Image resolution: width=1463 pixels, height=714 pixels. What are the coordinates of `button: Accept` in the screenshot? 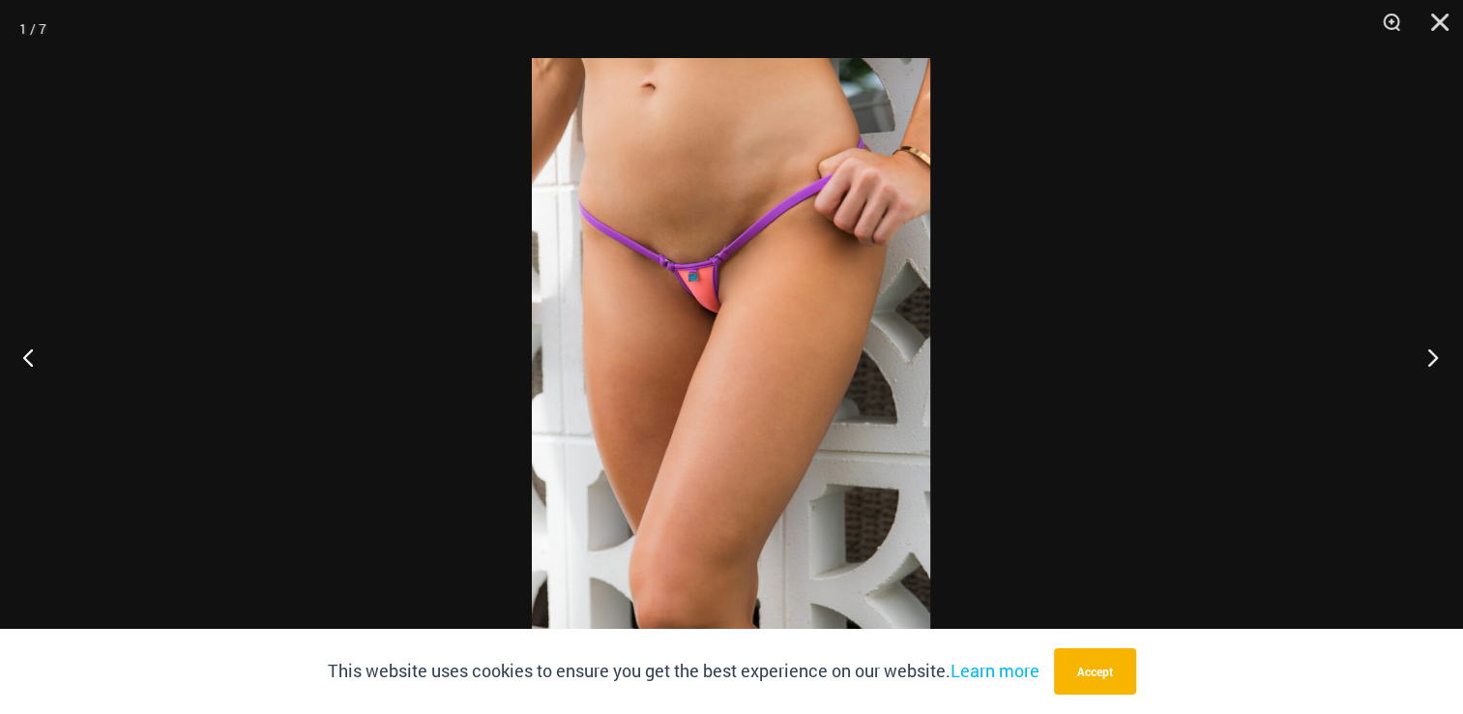 It's located at (1095, 671).